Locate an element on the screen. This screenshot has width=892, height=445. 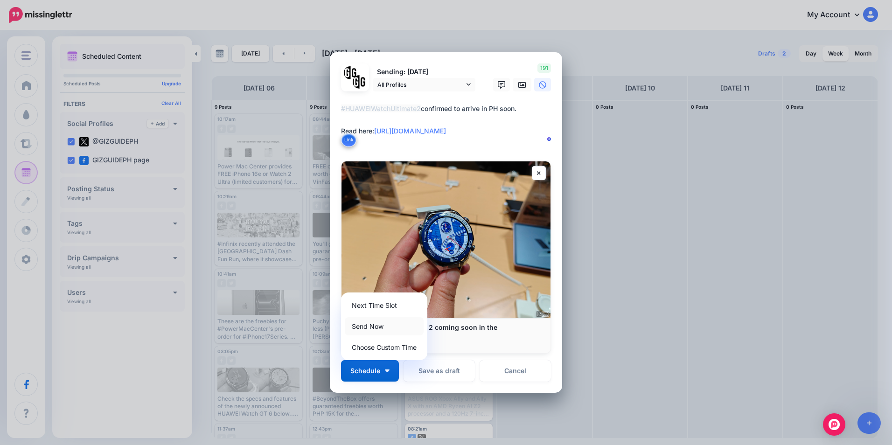
button: Save as draft is located at coordinates (439, 371).